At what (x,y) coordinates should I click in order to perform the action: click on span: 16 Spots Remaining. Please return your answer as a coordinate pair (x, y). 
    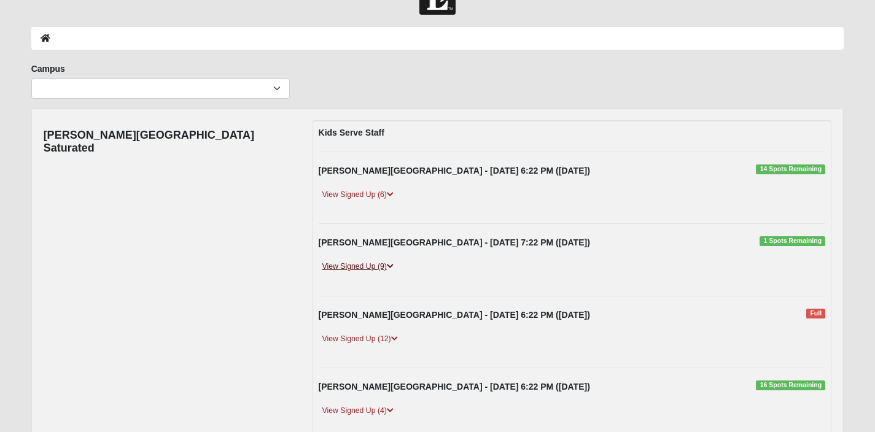
    Looking at the image, I should click on (790, 386).